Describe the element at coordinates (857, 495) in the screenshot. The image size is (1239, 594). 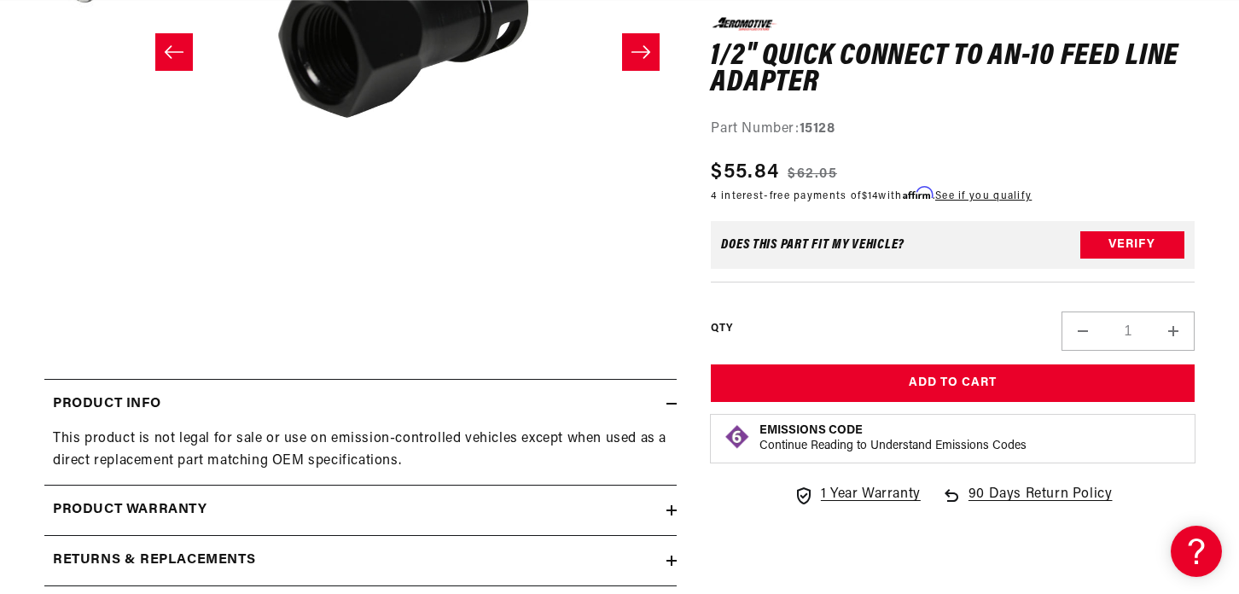
I see `a: 1 Year Warranty` at that location.